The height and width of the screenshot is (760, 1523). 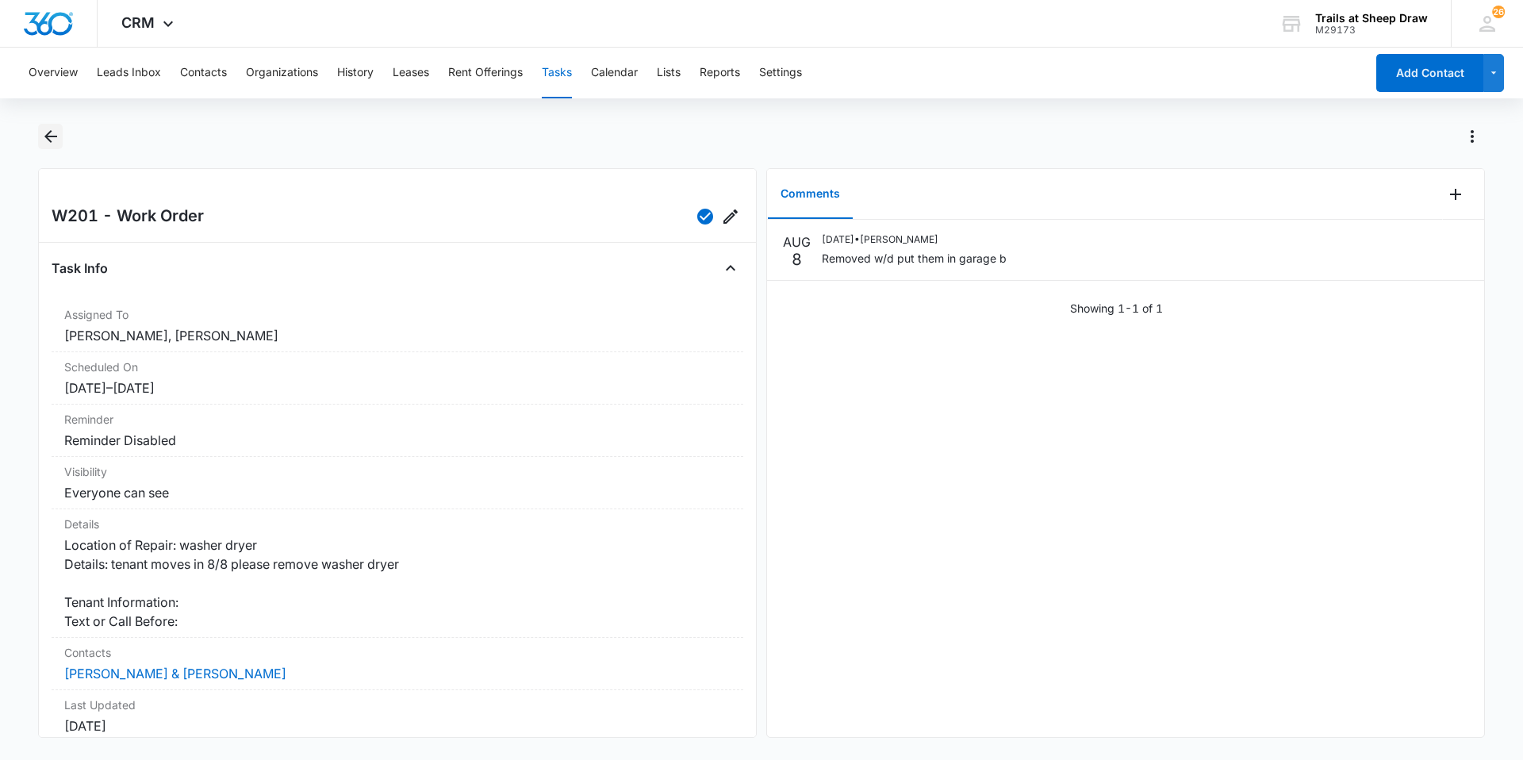 I want to click on dt: Details, so click(x=397, y=523).